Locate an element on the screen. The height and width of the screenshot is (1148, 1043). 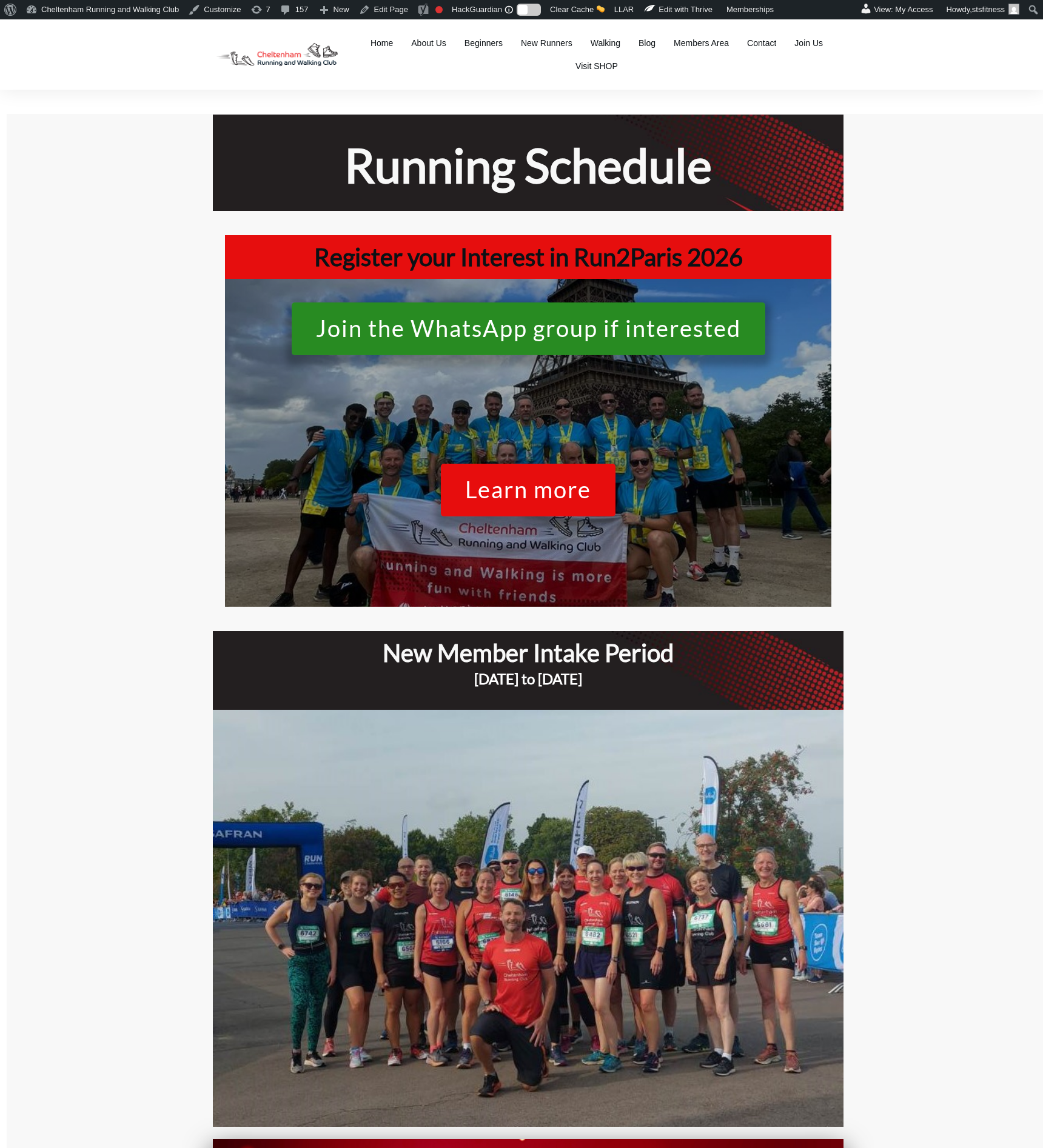
img: Decathlon is located at coordinates (277, 55).